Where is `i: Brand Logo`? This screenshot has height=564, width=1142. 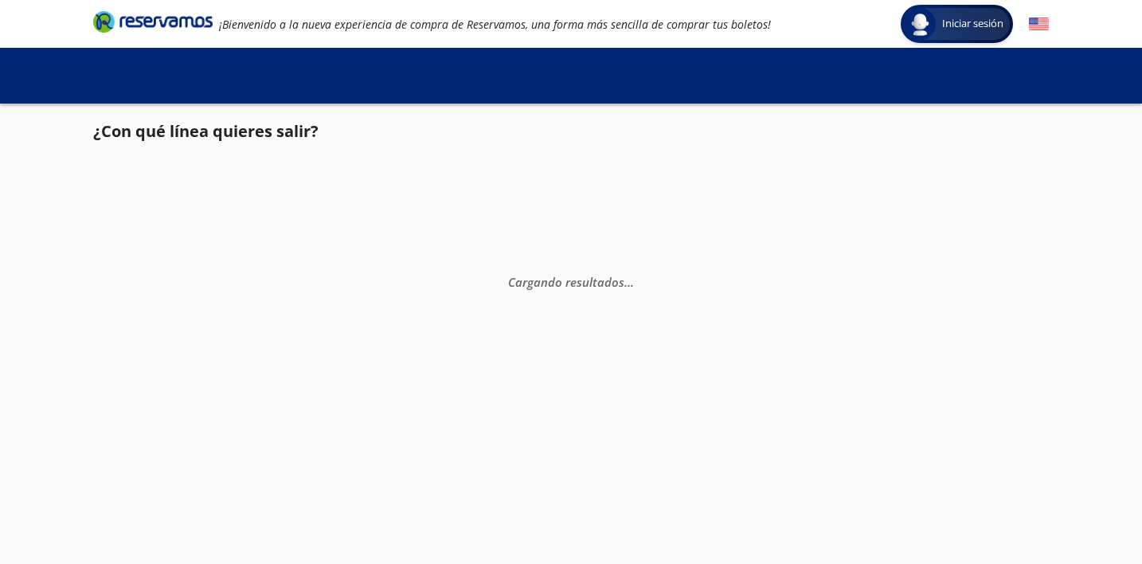
i: Brand Logo is located at coordinates (153, 22).